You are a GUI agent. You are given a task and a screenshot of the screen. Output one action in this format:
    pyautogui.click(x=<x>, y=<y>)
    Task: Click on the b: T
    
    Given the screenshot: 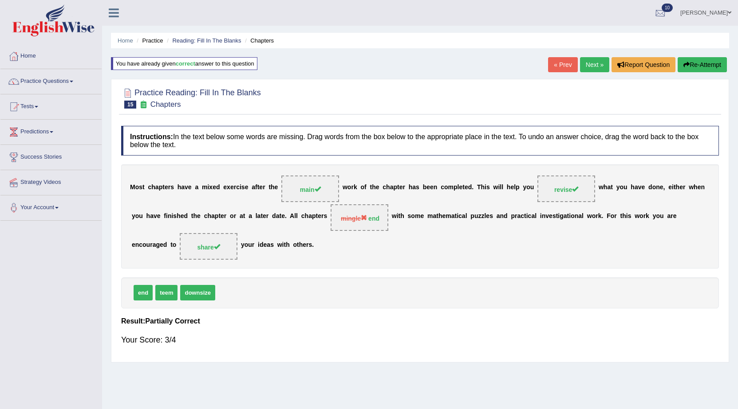 What is the action you would take?
    pyautogui.click(x=479, y=188)
    